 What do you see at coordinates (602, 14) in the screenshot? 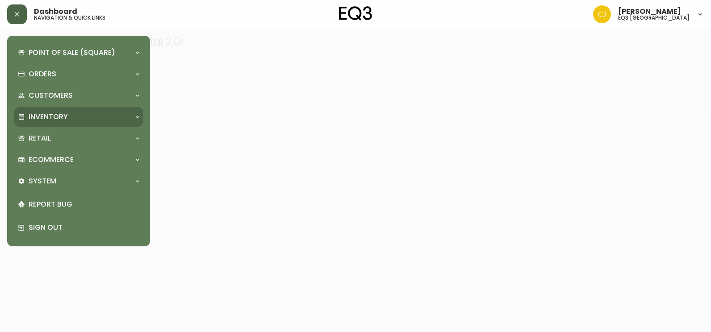
I see `img: 7836c8950ad67d536e8437018b5c2533` at bounding box center [602, 14].